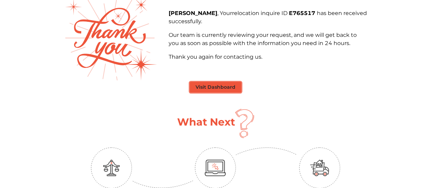 This screenshot has width=431, height=188. What do you see at coordinates (266, 151) in the screenshot?
I see `img: down` at bounding box center [266, 151].